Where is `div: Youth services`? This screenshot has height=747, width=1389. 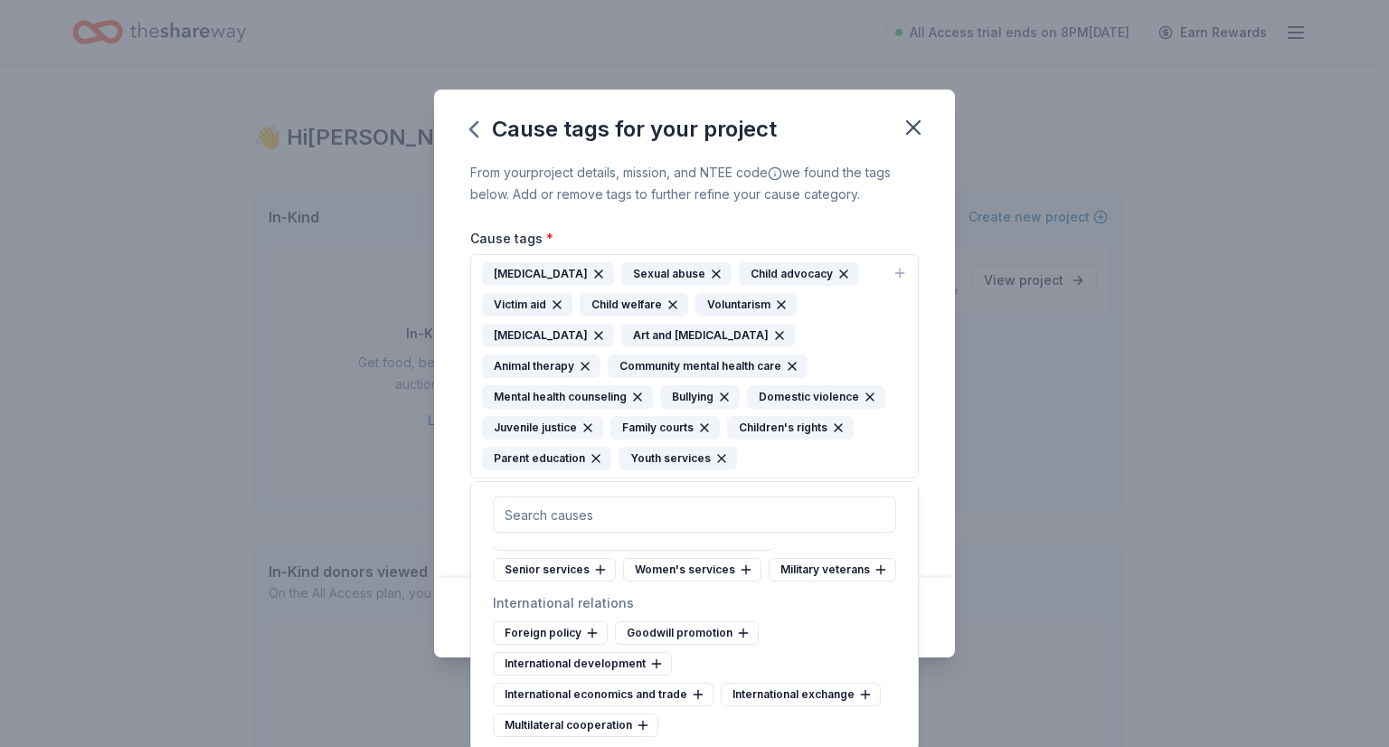 div: Youth services is located at coordinates (677, 458).